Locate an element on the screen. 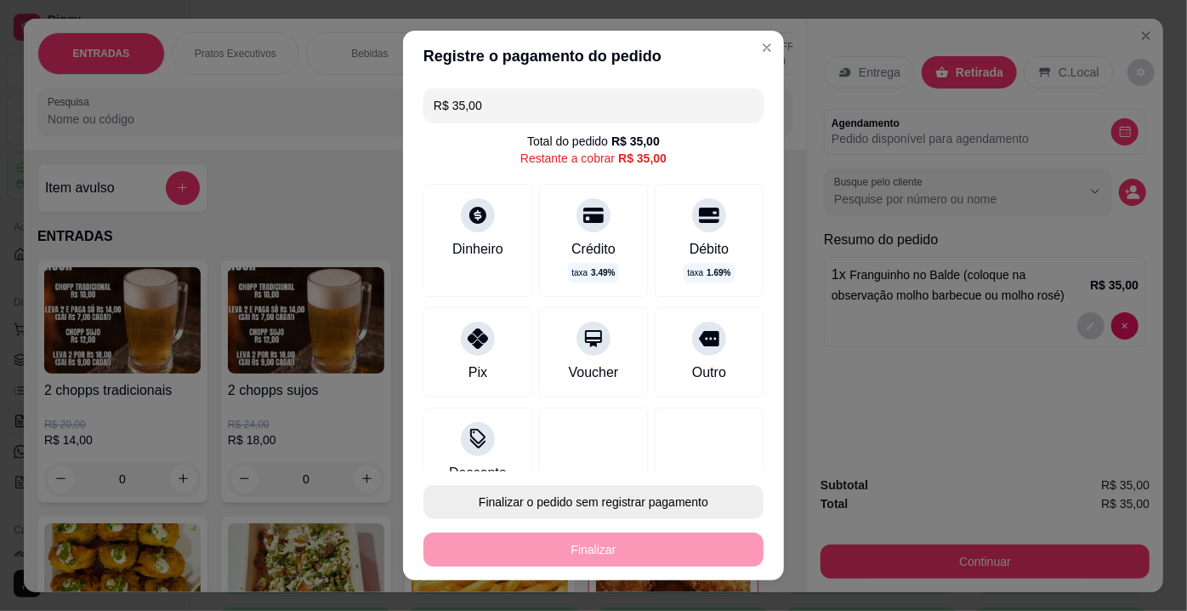 The width and height of the screenshot is (1187, 611). div: Desconto is located at coordinates (478, 473).